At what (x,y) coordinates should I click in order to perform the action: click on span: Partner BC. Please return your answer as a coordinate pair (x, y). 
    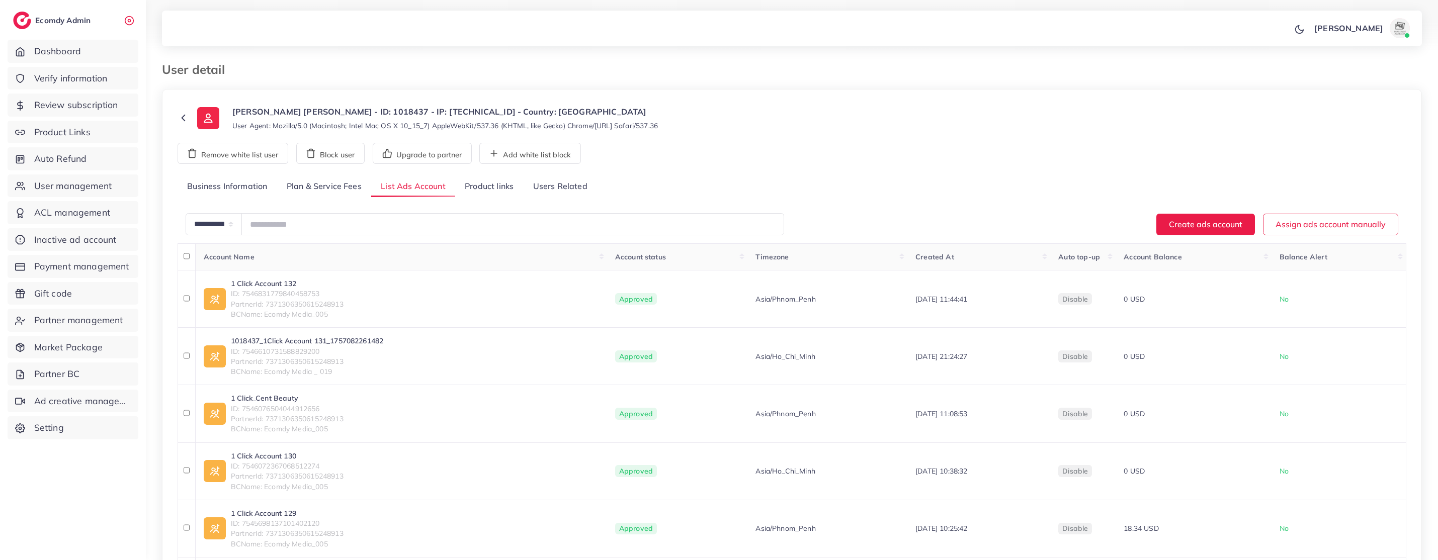
    Looking at the image, I should click on (57, 374).